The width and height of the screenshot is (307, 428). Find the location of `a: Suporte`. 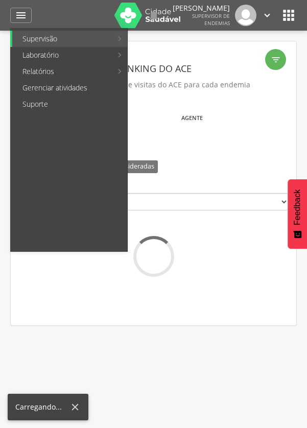

a: Suporte is located at coordinates (70, 104).